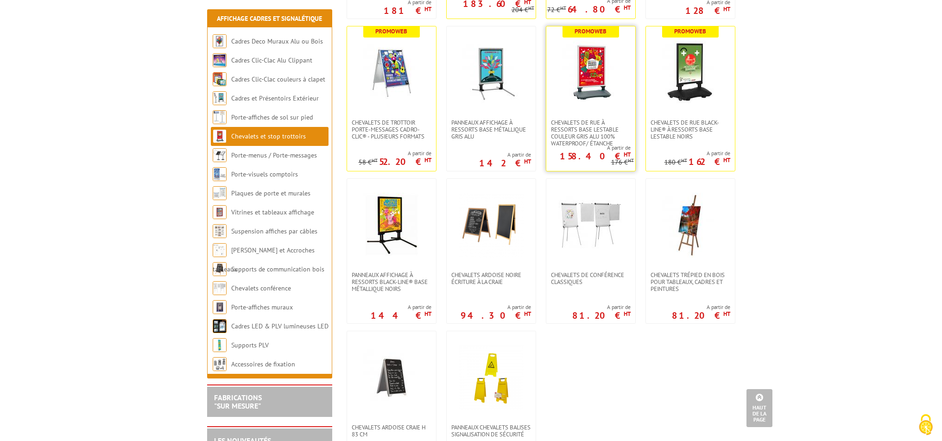  I want to click on p: 144 €, so click(401, 316).